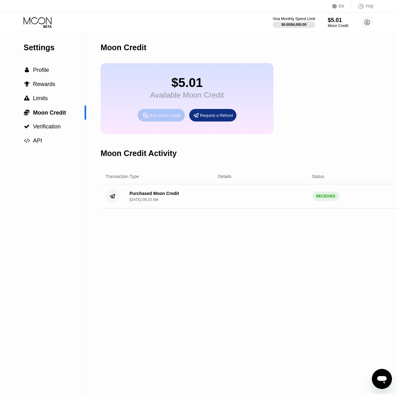 The height and width of the screenshot is (394, 397). What do you see at coordinates (122, 176) in the screenshot?
I see `div: Transaction Type` at bounding box center [122, 176].